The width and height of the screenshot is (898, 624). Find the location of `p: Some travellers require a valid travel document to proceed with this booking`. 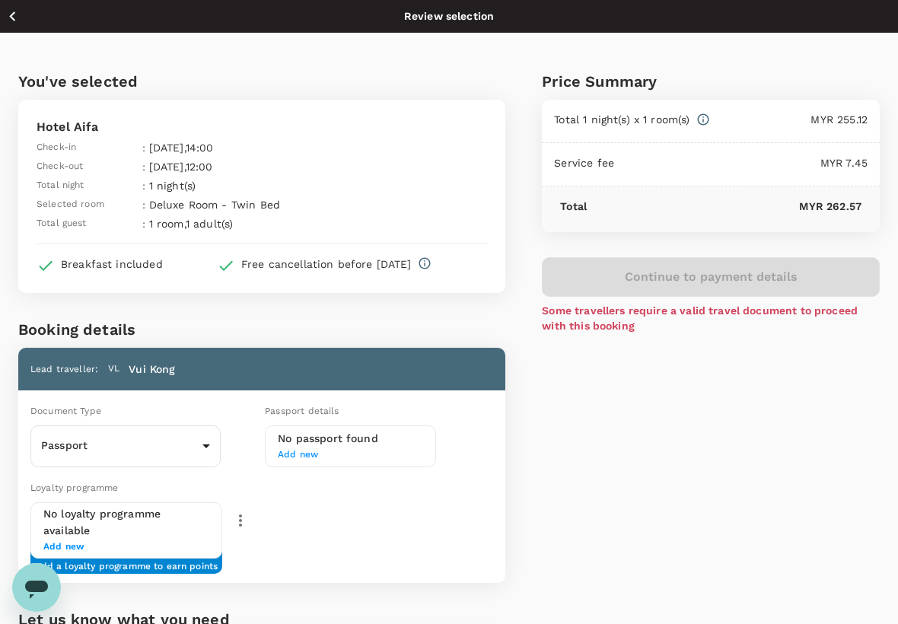

p: Some travellers require a valid travel document to proceed with this booking is located at coordinates (711, 318).